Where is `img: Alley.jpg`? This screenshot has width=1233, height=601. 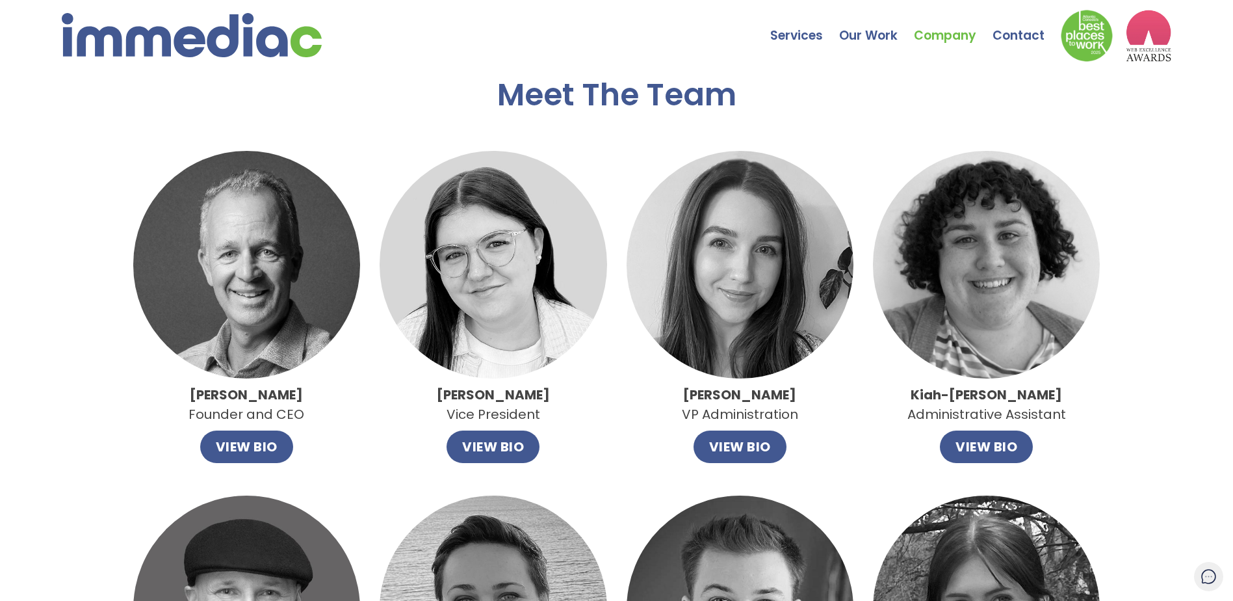 img: Alley.jpg is located at coordinates (740, 264).